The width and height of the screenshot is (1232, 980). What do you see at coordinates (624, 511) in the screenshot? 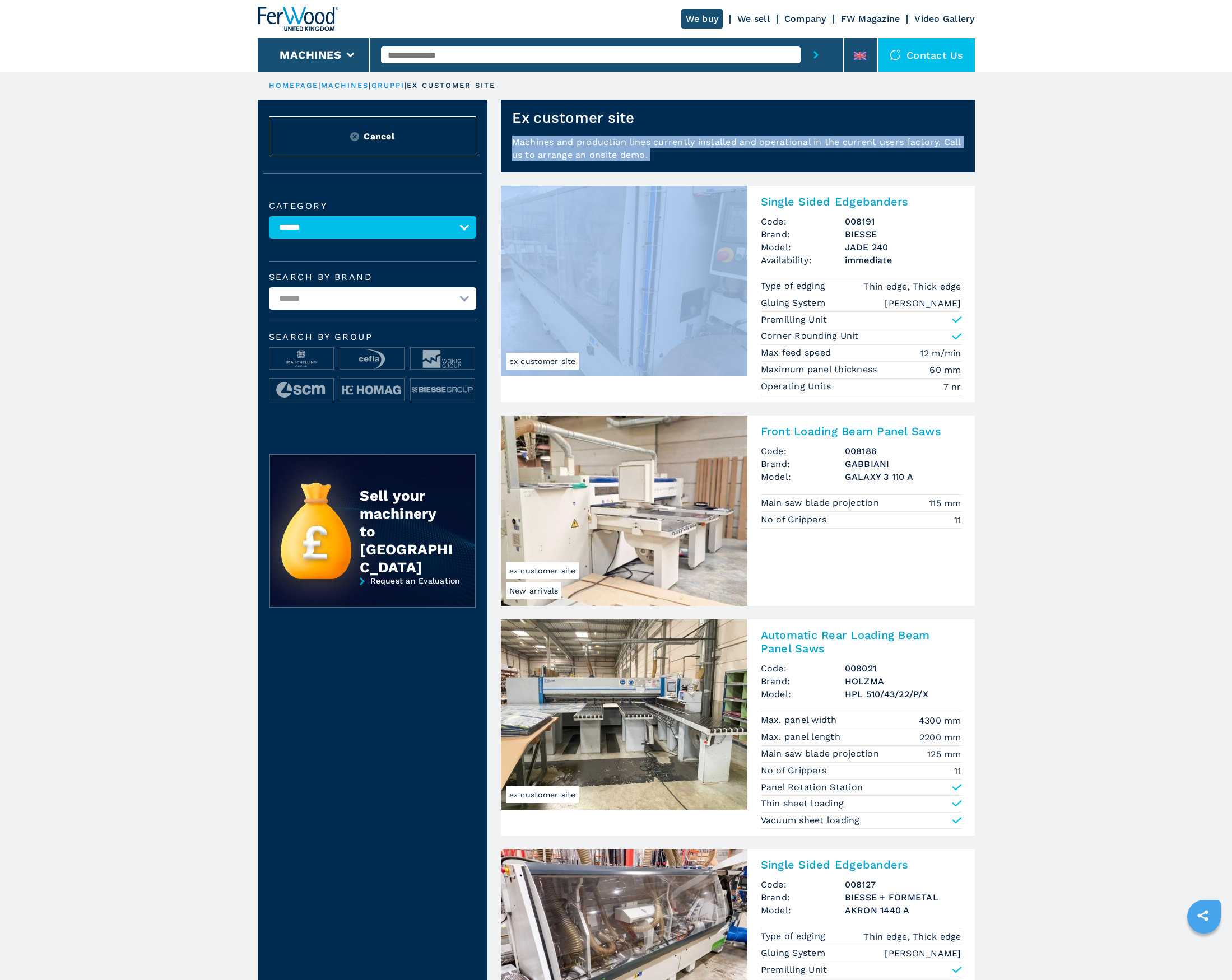
I see `img: Front Loading Beam Panel Saws GABBIANI GALAXY 3 110 A` at bounding box center [624, 511].